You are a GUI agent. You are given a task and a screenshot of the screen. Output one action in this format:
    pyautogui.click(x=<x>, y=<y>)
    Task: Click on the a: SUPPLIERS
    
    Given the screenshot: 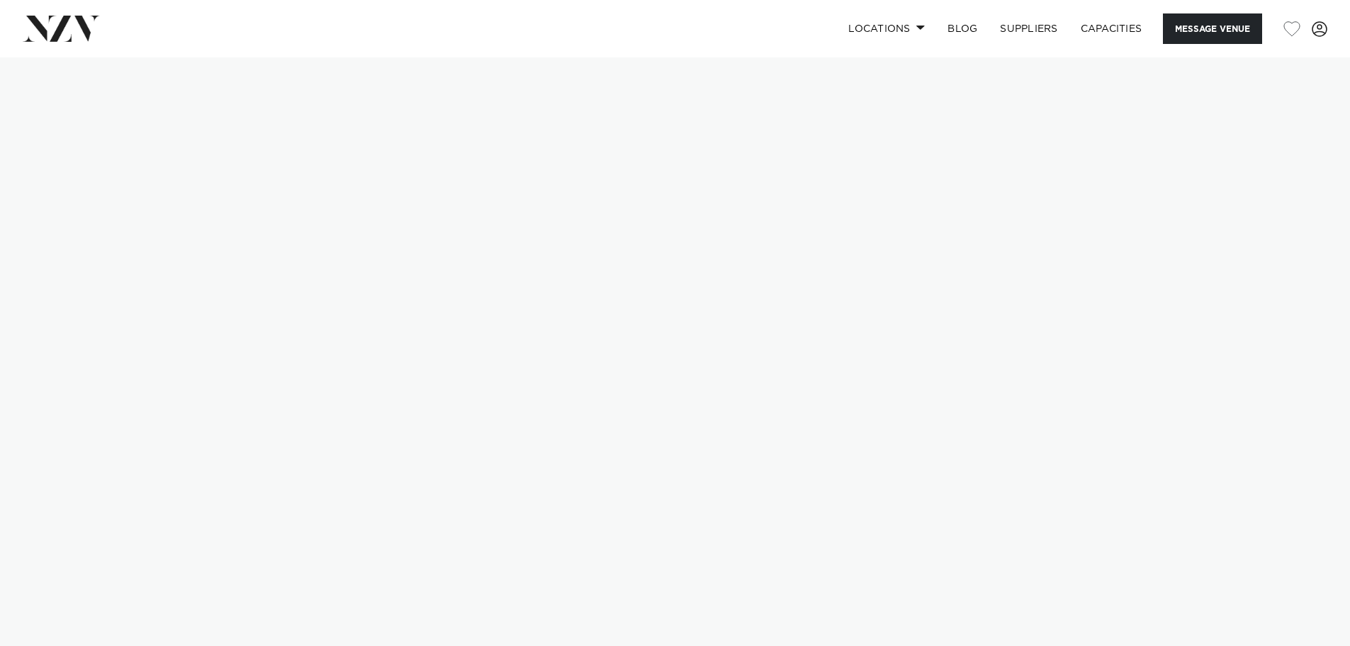 What is the action you would take?
    pyautogui.click(x=1028, y=28)
    